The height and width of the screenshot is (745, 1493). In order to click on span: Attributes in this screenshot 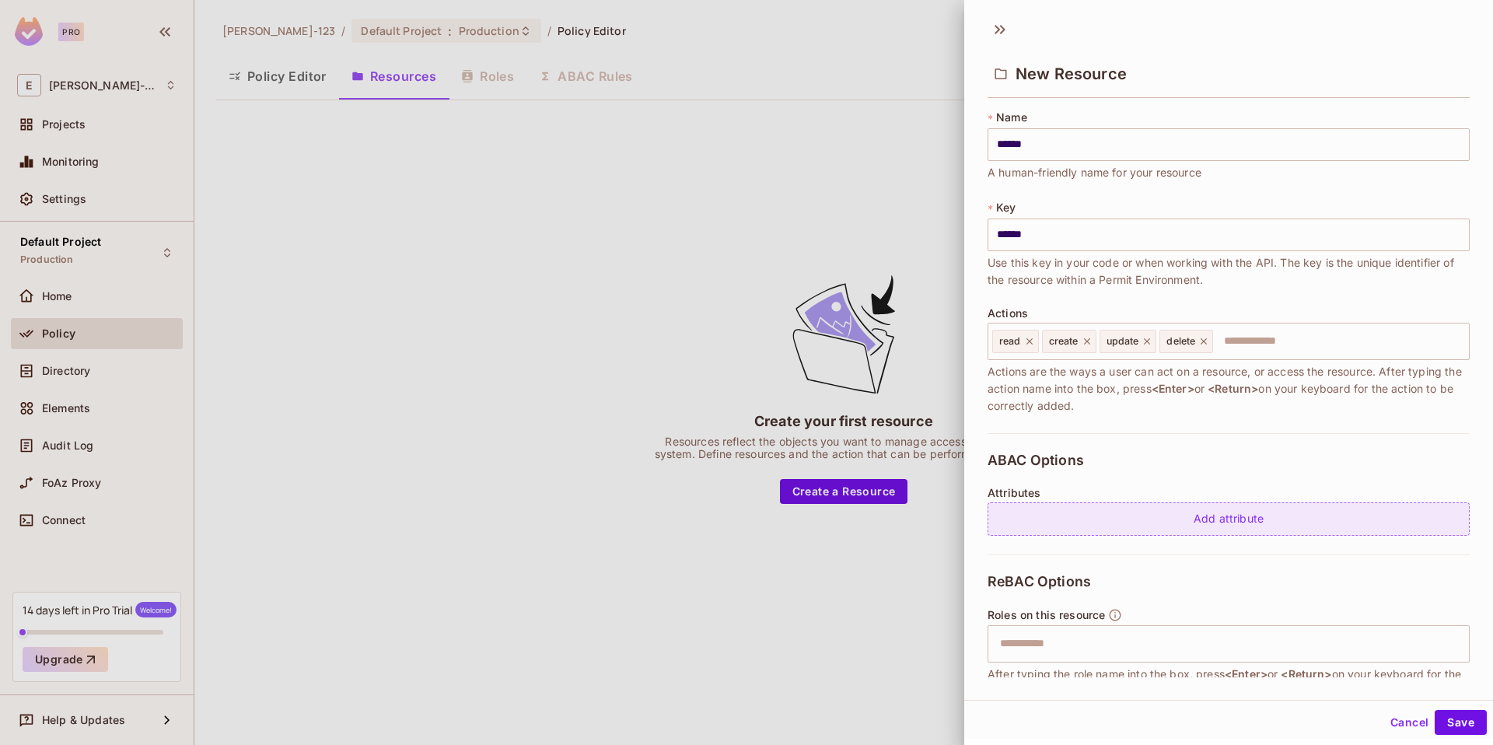, I will do `click(1014, 493)`.